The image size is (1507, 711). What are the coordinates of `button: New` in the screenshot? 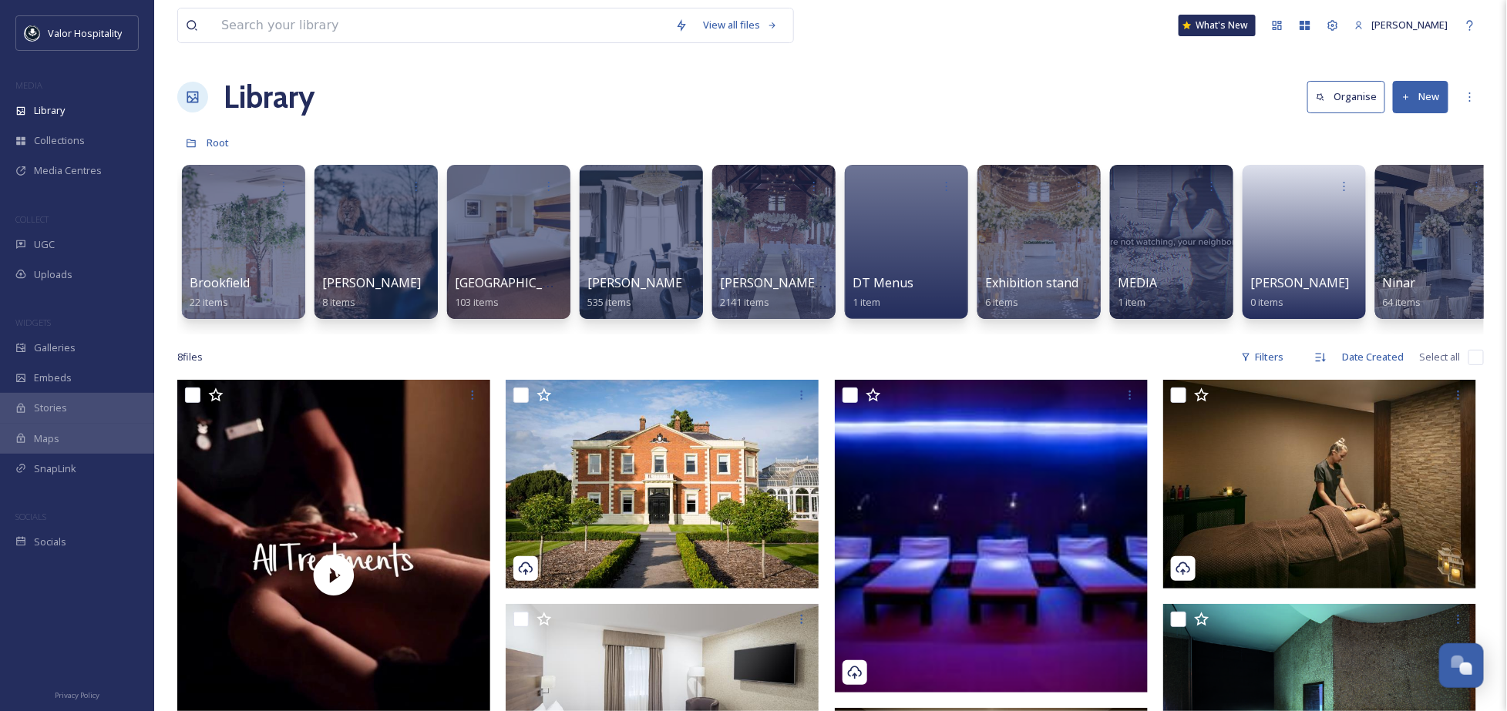 It's located at (1420, 96).